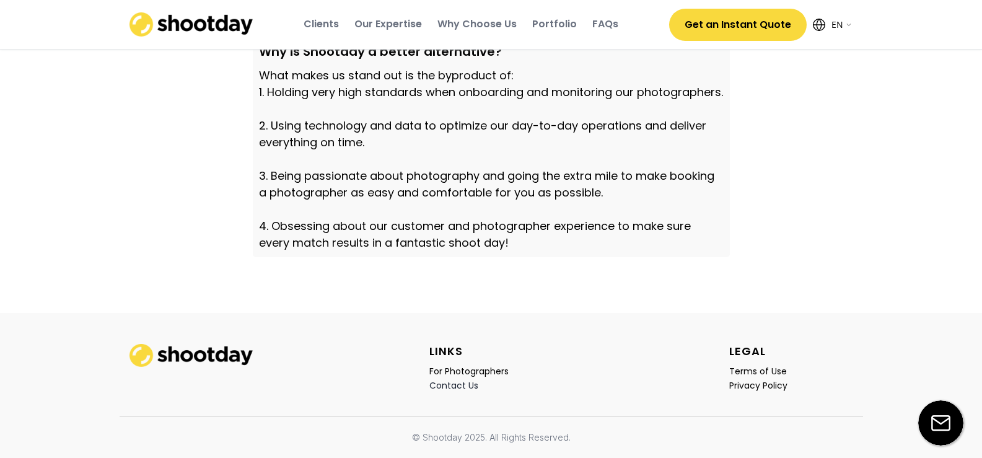 Image resolution: width=982 pixels, height=458 pixels. Describe the element at coordinates (747, 351) in the screenshot. I see `div: LEGAL` at that location.